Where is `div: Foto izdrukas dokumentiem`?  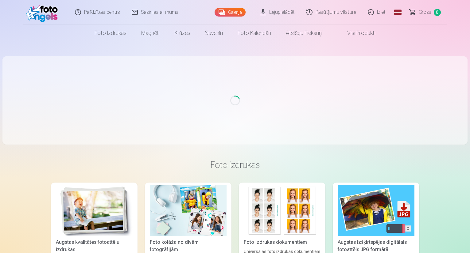
div: Foto izdrukas dokumentiem is located at coordinates (282, 243).